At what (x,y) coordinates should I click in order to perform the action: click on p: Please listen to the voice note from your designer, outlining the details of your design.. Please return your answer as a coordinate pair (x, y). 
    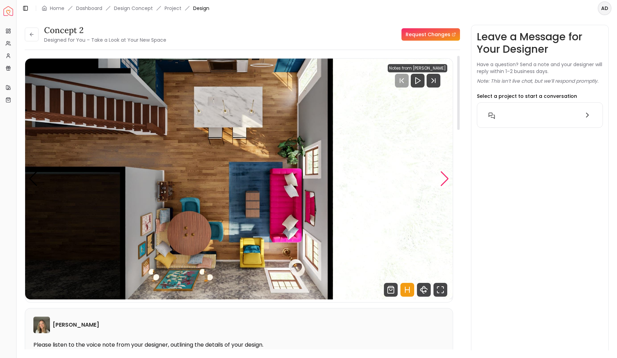
    Looking at the image, I should click on (239, 345).